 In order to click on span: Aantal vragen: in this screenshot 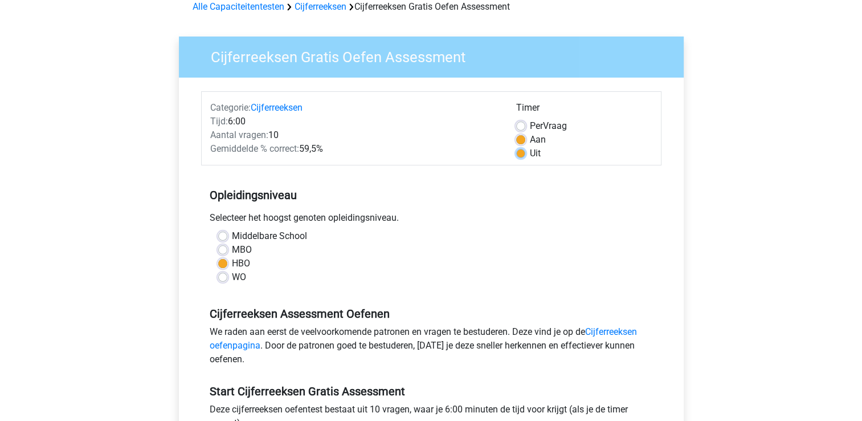, I will do `click(239, 134)`.